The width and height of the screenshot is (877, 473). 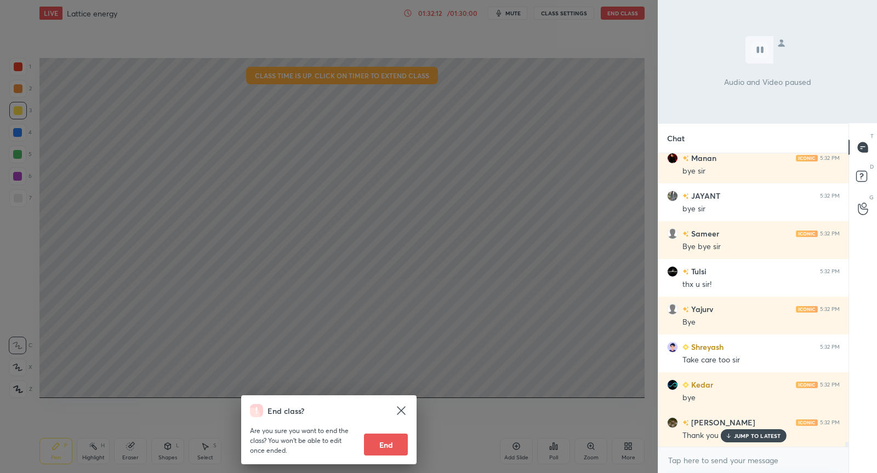 What do you see at coordinates (757, 436) in the screenshot?
I see `p: JUMP TO LATEST` at bounding box center [757, 436].